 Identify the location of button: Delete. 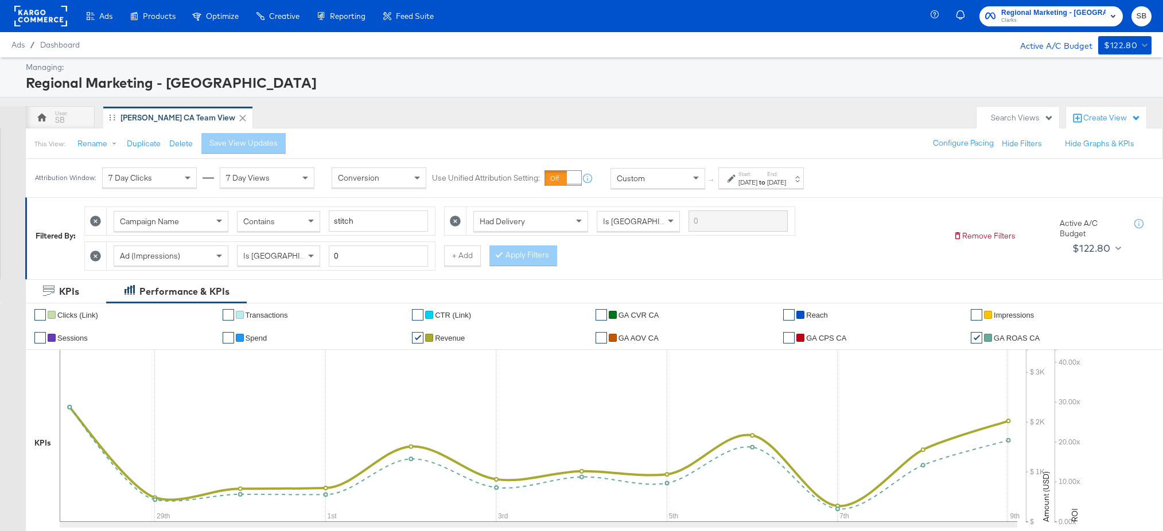
(181, 143).